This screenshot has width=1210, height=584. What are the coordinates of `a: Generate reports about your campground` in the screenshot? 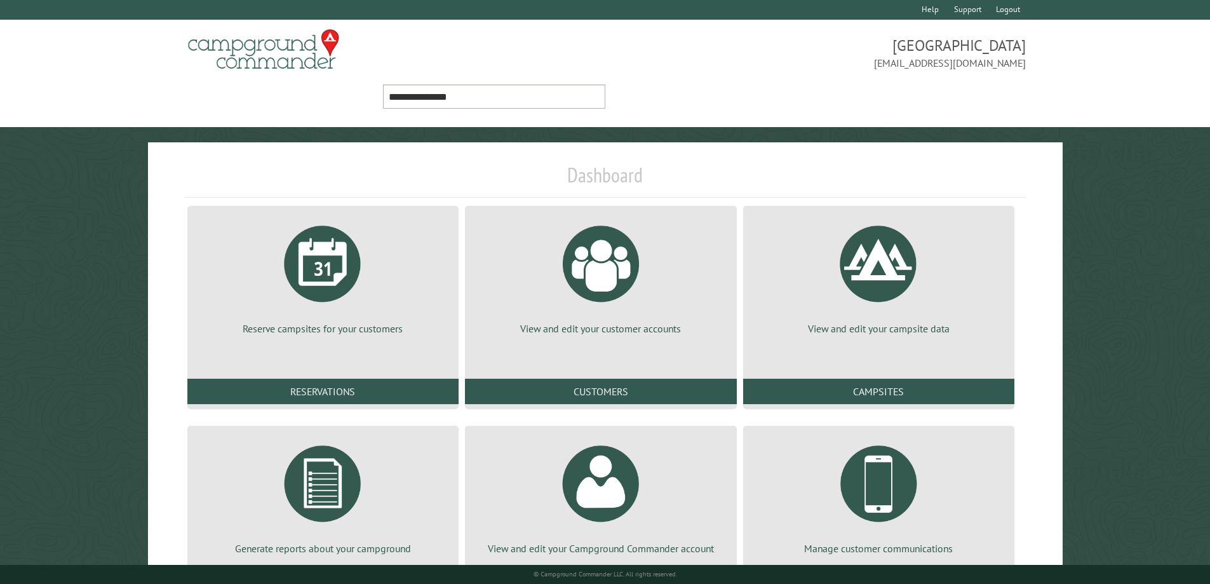 It's located at (323, 496).